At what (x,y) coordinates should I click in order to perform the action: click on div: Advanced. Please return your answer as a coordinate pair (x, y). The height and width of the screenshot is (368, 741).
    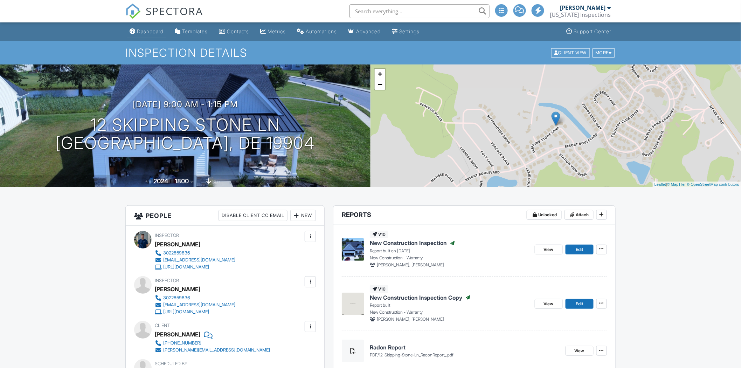
    Looking at the image, I should click on (368, 31).